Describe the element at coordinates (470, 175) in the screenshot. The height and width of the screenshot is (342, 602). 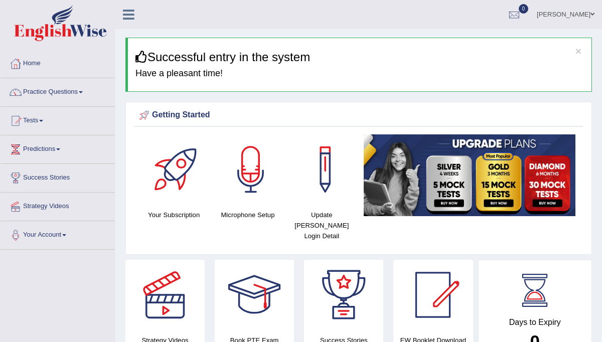
I see `img: small5.jpg` at that location.